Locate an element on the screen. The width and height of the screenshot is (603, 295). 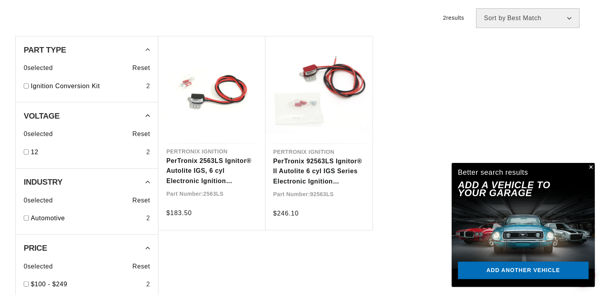
a: 12 is located at coordinates (87, 152).